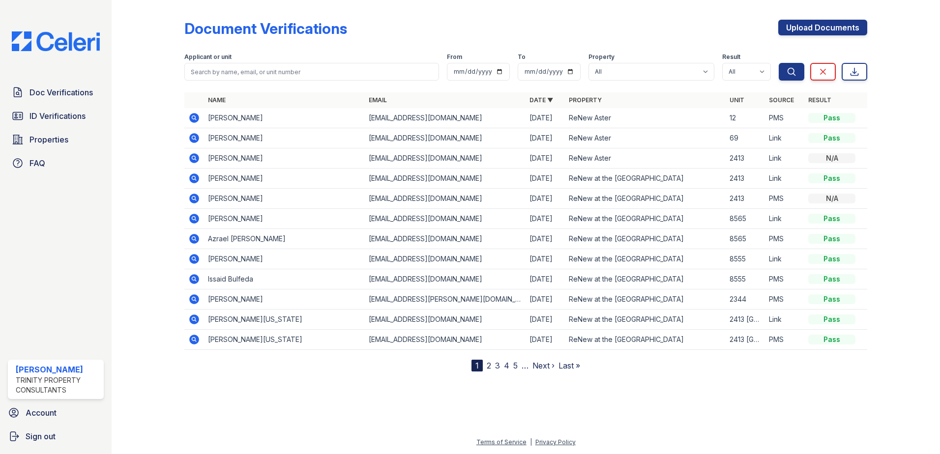 The width and height of the screenshot is (940, 454). What do you see at coordinates (454, 57) in the screenshot?
I see `label: From` at bounding box center [454, 57].